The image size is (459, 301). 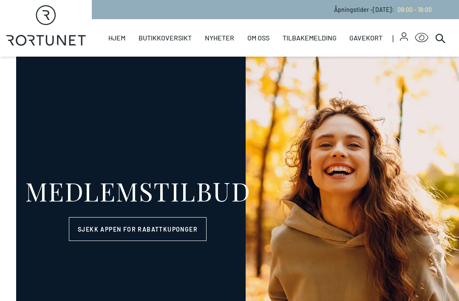 I want to click on a: Hjem, so click(x=117, y=38).